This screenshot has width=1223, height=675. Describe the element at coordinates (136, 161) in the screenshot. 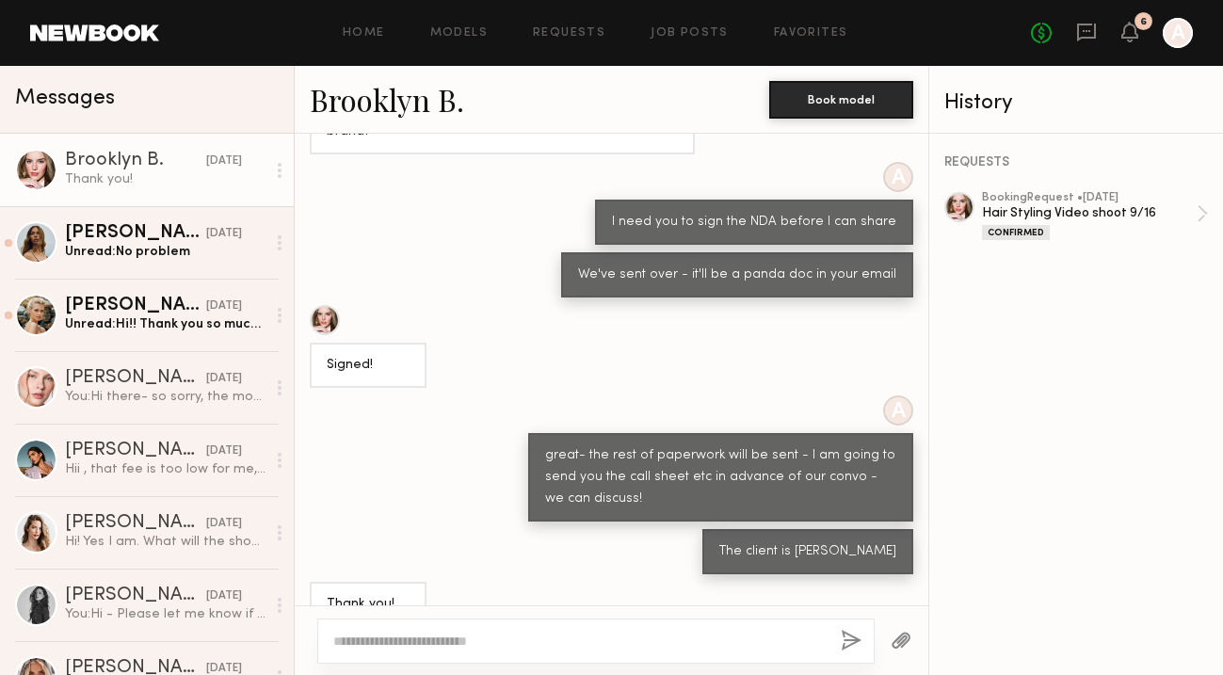

I see `div: Brooklyn B.` at that location.